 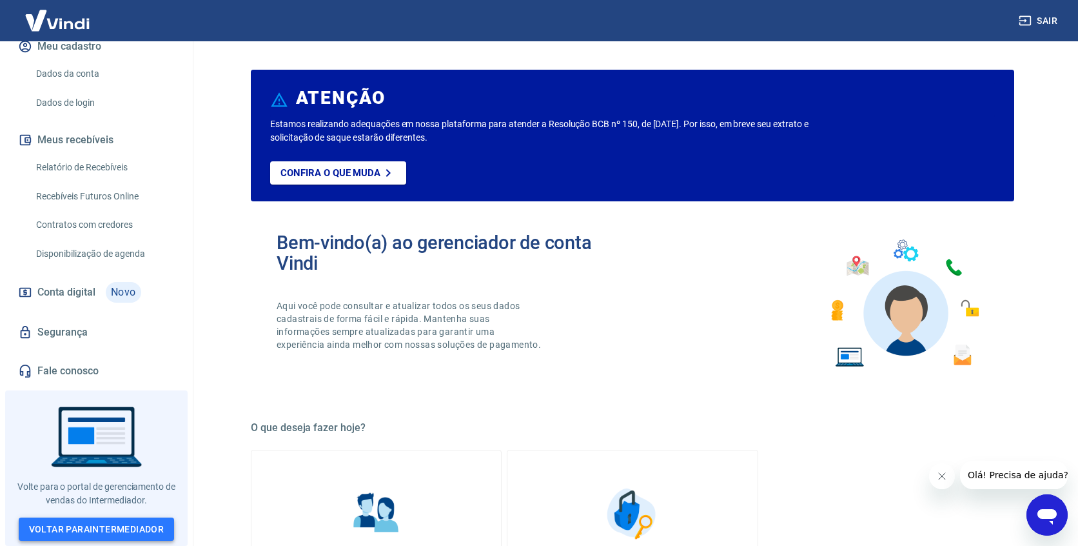 I want to click on button: Sair, so click(x=1040, y=21).